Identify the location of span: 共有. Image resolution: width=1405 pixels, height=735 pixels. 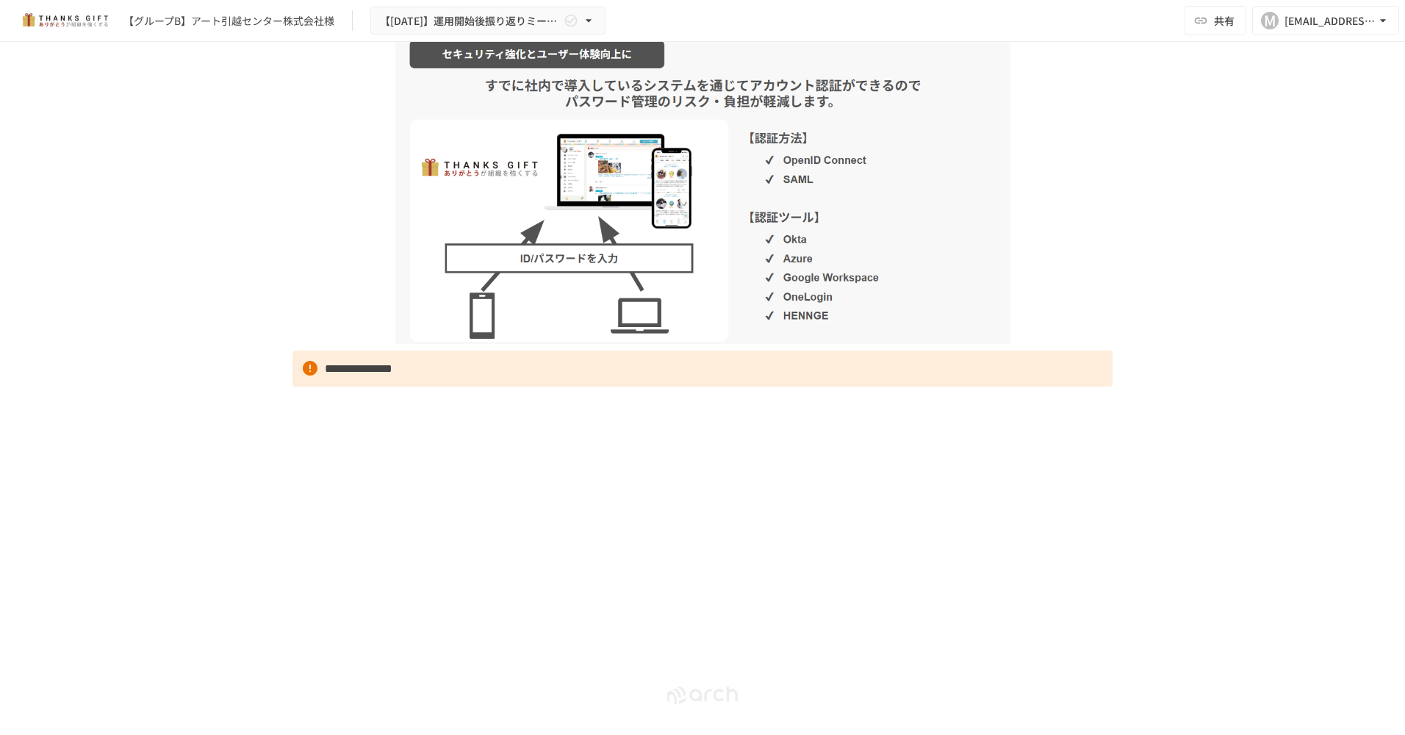
(1224, 21).